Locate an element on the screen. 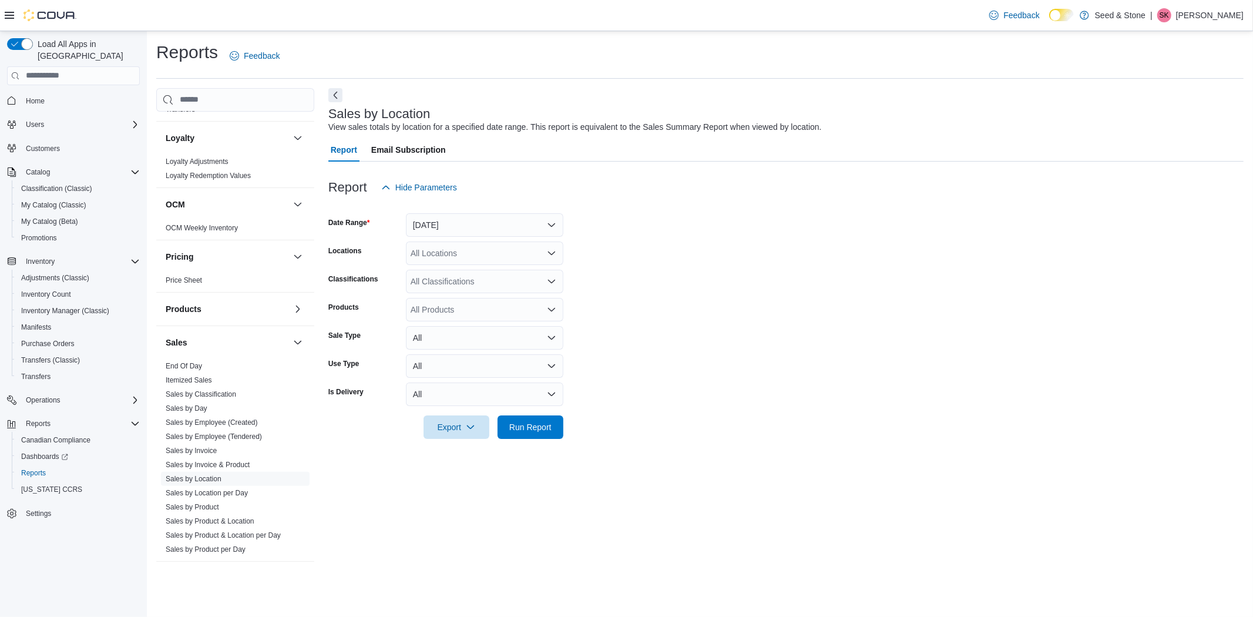 This screenshot has height=617, width=1253. span: Sales by Day is located at coordinates (186, 408).